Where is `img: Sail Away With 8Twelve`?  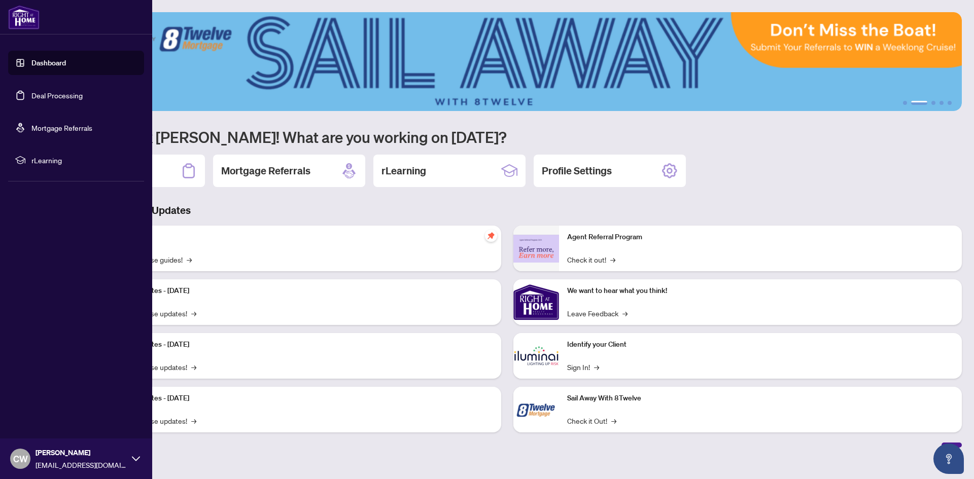
img: Sail Away With 8Twelve is located at coordinates (536, 410).